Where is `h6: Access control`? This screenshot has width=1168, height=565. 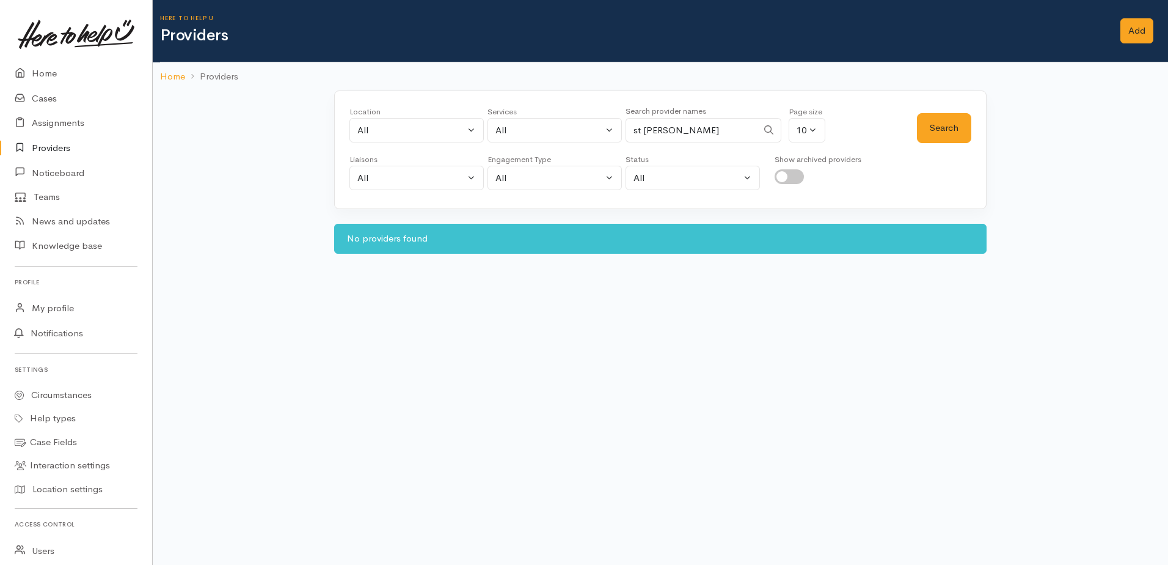 h6: Access control is located at coordinates (76, 524).